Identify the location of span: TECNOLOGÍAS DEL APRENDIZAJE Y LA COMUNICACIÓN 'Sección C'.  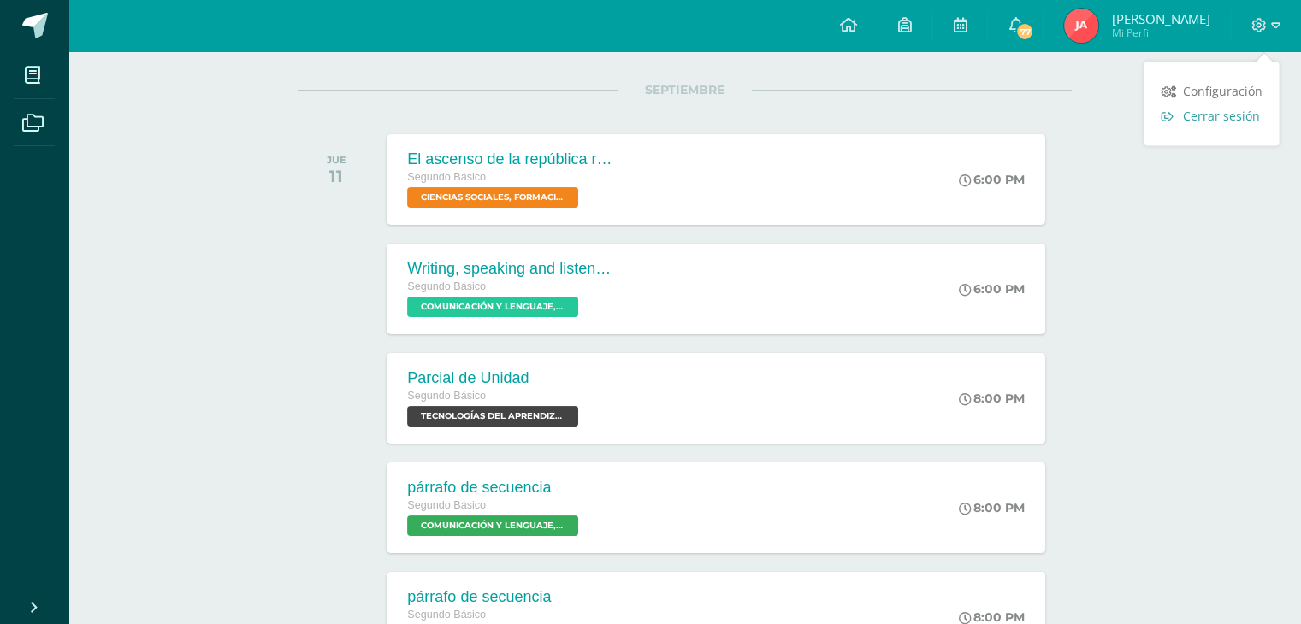
(493, 417).